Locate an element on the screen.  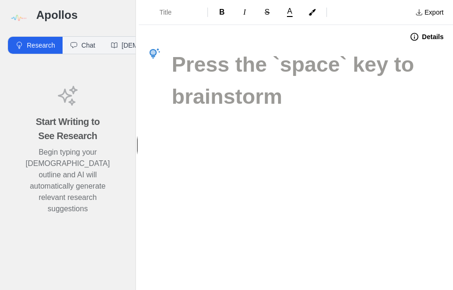
h4: Start Writing to See Research is located at coordinates (68, 129).